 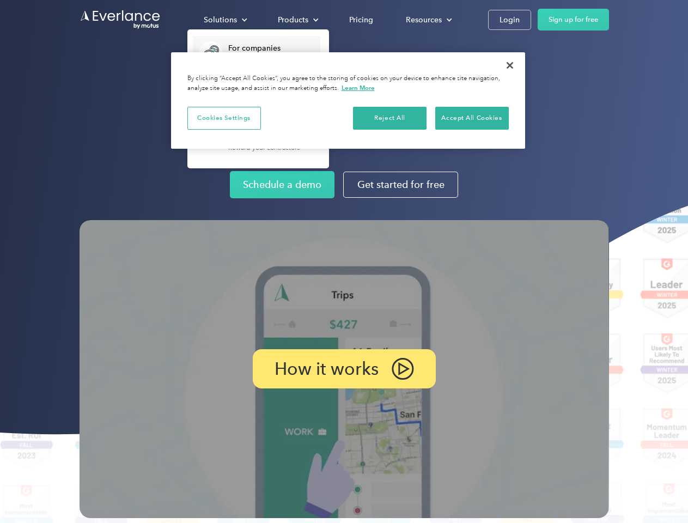 I want to click on a: Schedule a demo, so click(x=282, y=185).